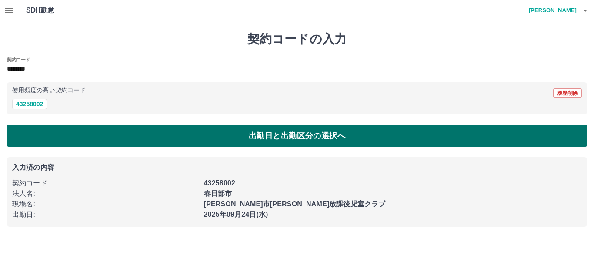 This screenshot has height=279, width=594. What do you see at coordinates (218, 193) in the screenshot?
I see `b: 春日部市` at bounding box center [218, 193].